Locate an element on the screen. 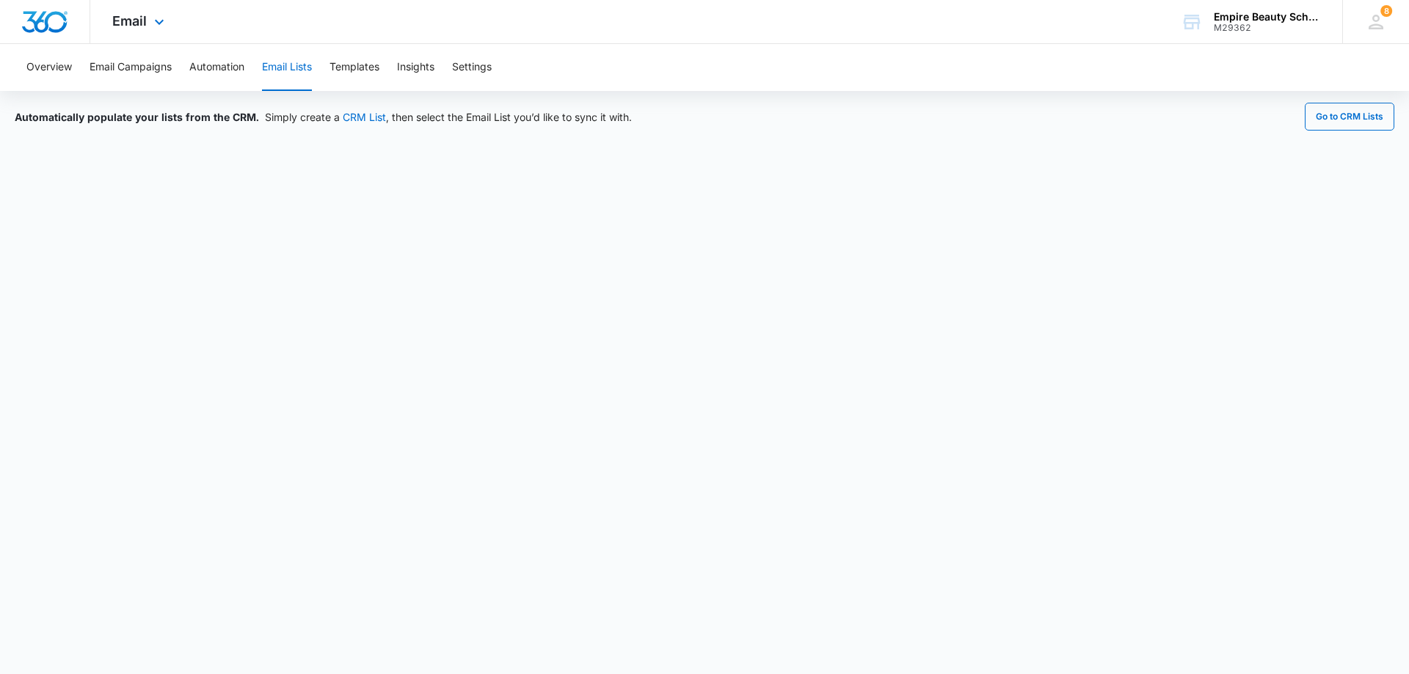 The width and height of the screenshot is (1409, 674). span: Automatically populate your lists from the CRM. is located at coordinates (137, 117).